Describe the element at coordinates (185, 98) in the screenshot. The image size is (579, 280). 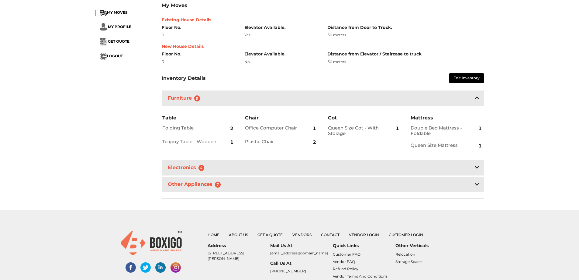
I see `h3: Furniture` at that location.